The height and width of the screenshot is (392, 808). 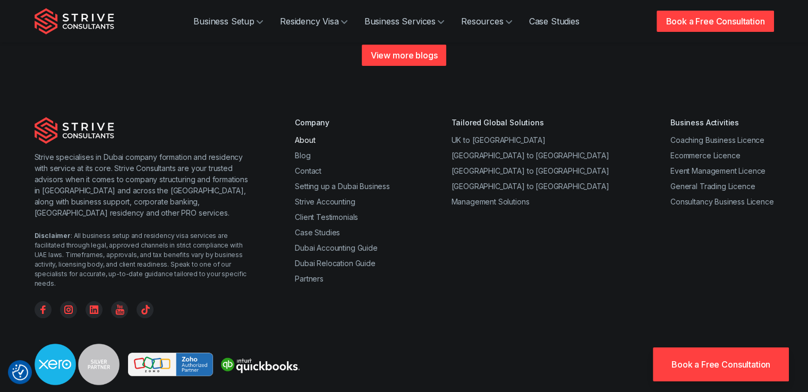 I want to click on a: Contact, so click(x=308, y=171).